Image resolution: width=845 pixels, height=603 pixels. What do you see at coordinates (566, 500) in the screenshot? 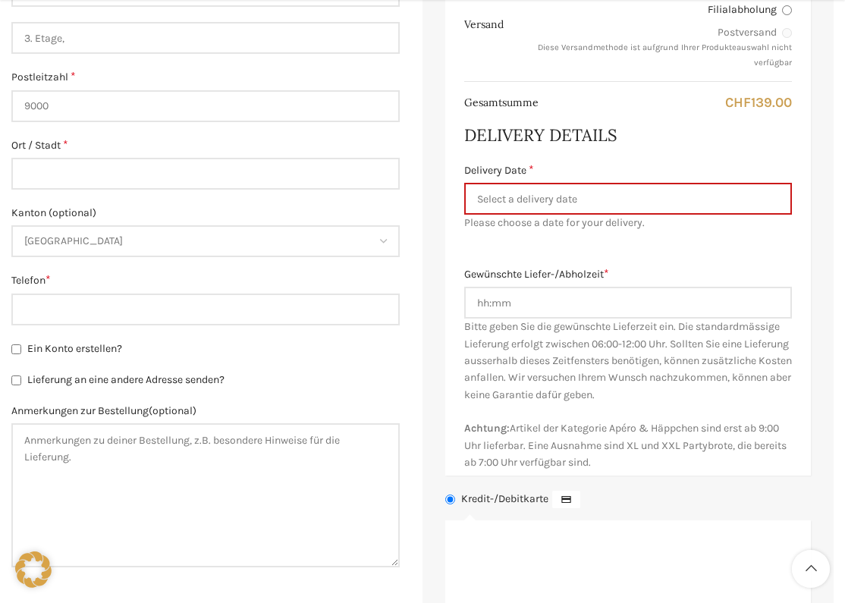
I see `img: Kredit-/Debitkarte` at bounding box center [566, 500].